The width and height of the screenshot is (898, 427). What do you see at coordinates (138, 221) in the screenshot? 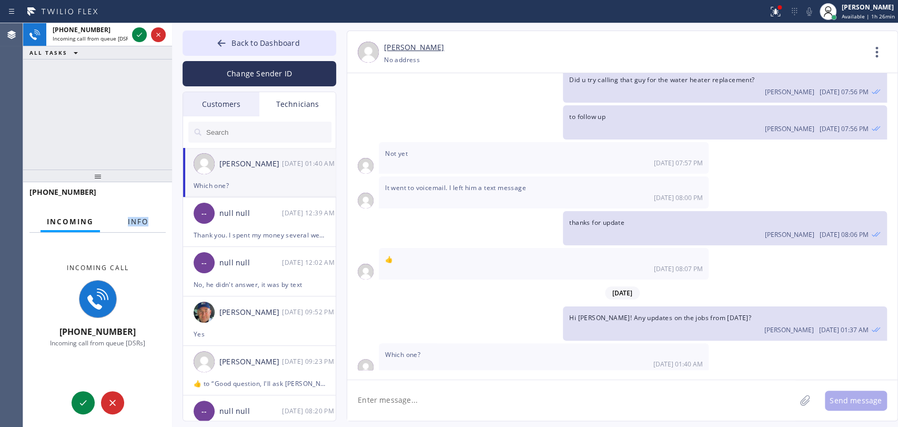
I see `button: Info` at bounding box center [138, 221].